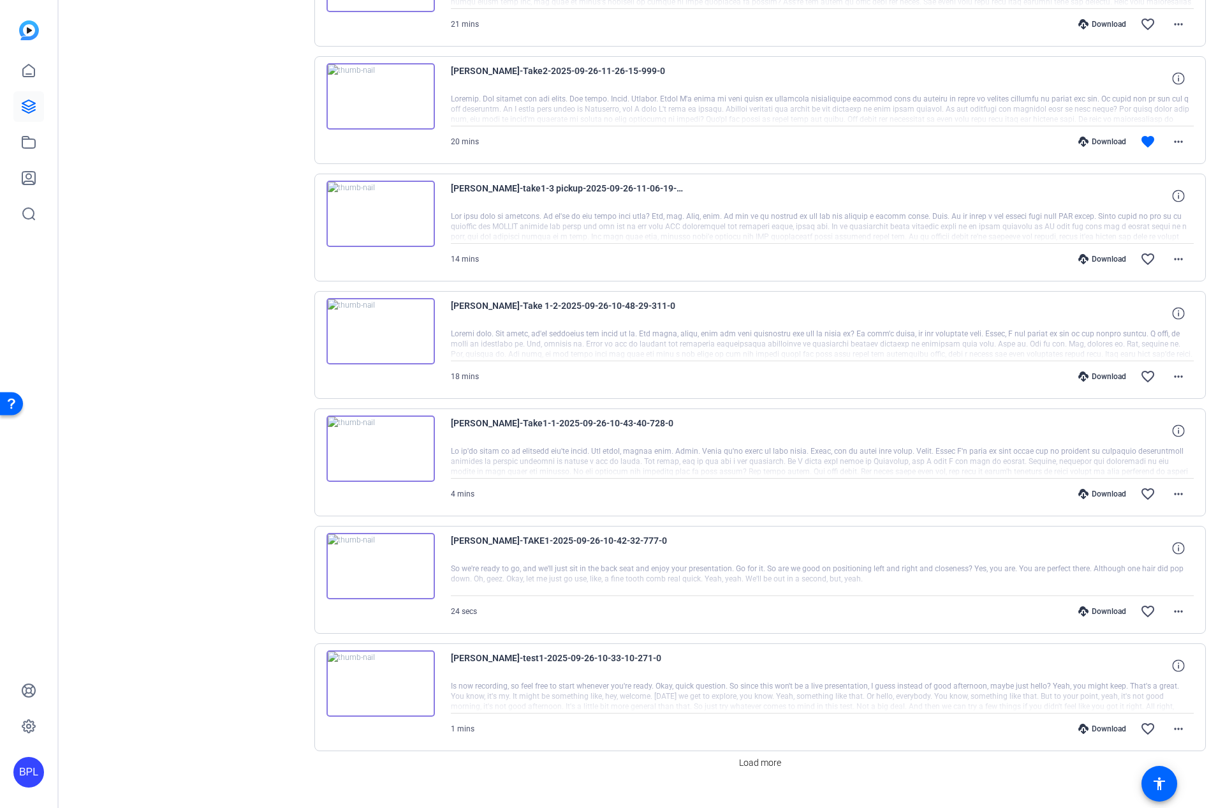  What do you see at coordinates (29, 772) in the screenshot?
I see `div: BPL` at bounding box center [29, 772].